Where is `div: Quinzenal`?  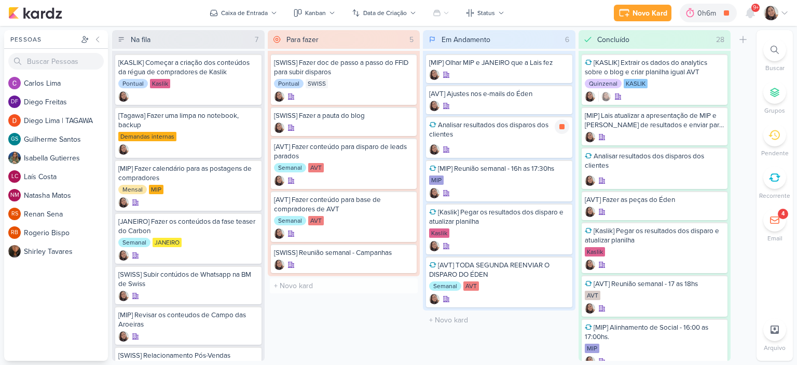 div: Quinzenal is located at coordinates (603, 84).